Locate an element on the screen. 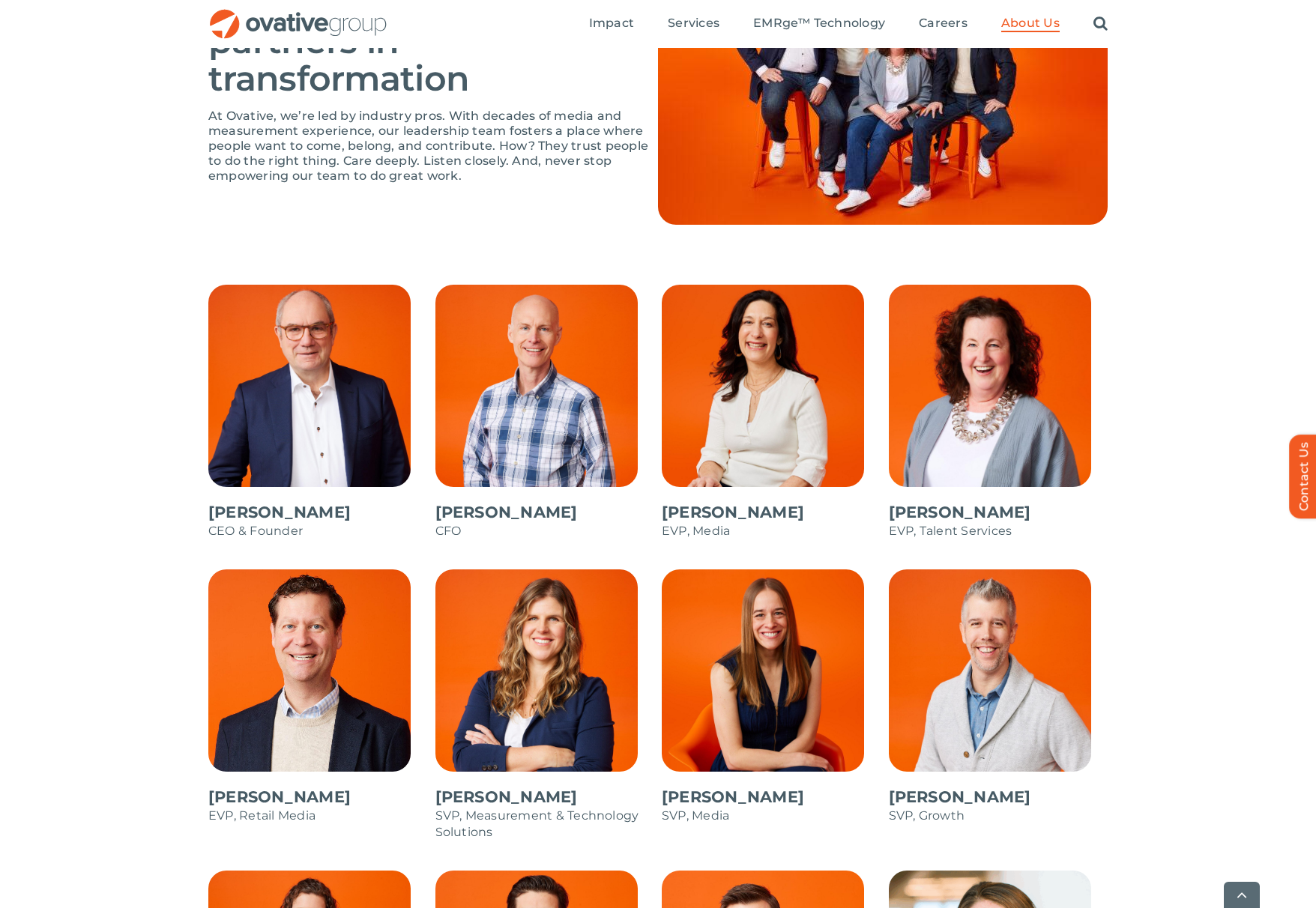 This screenshot has width=1316, height=908. a: OG_Full_horizontal_RGB is located at coordinates (298, 14).